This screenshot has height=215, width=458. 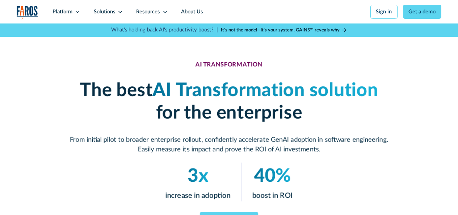 What do you see at coordinates (116, 91) in the screenshot?
I see `strong: The best` at bounding box center [116, 91].